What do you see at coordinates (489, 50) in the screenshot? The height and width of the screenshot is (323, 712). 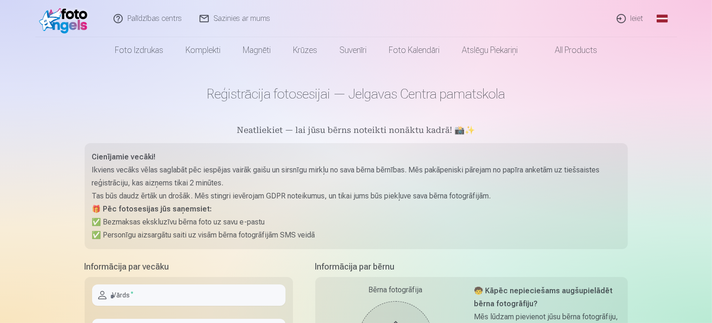 I see `a: Atslēgu piekariņi` at bounding box center [489, 50].